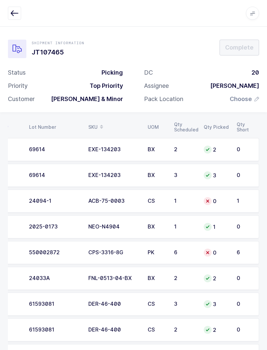  Describe the element at coordinates (18, 86) in the screenshot. I see `div: Priority` at that location.